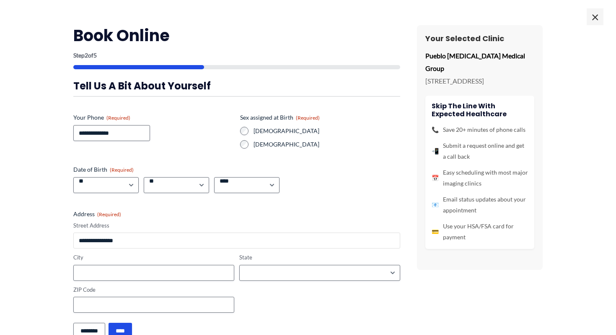 The height and width of the screenshot is (335, 616). I want to click on li: Easy scheduling with most major imaging clinics, so click(480, 178).